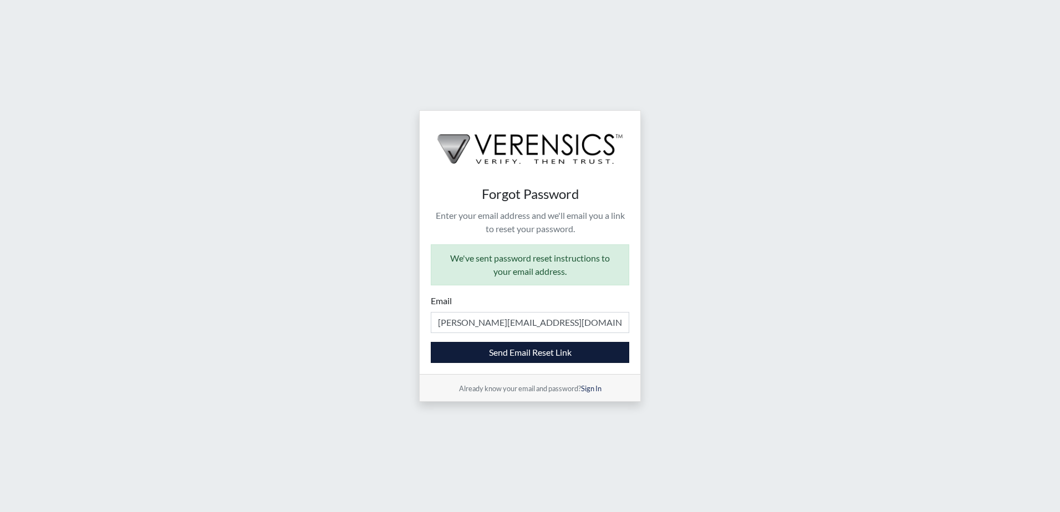  I want to click on p: Enter your email address and we'll email you a link to reset your password., so click(530, 222).